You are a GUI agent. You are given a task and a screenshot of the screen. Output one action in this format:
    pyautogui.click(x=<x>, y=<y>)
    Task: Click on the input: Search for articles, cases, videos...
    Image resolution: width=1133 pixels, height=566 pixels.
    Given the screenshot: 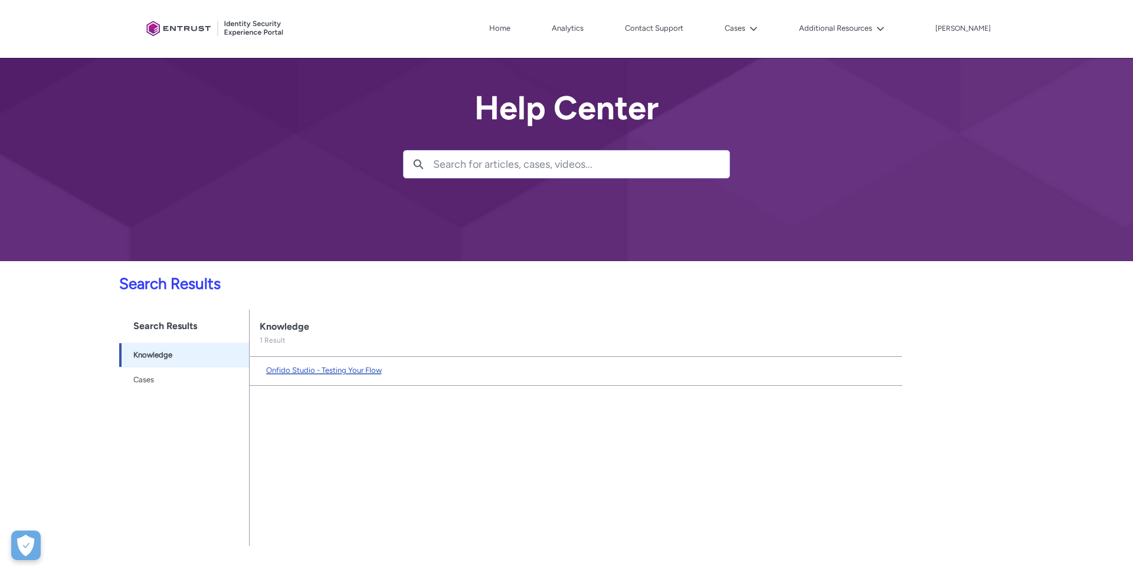 What is the action you would take?
    pyautogui.click(x=581, y=164)
    